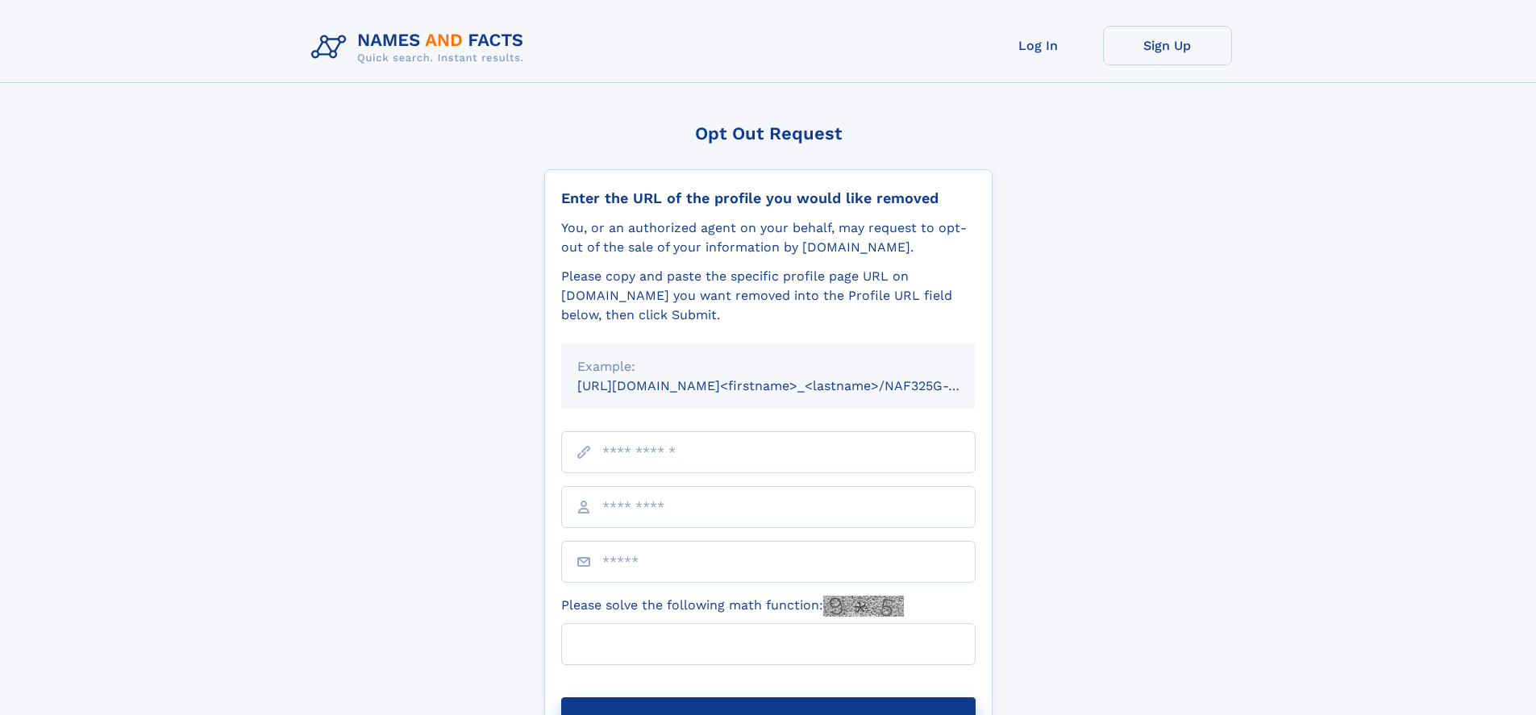 This screenshot has width=1536, height=715. What do you see at coordinates (1167, 45) in the screenshot?
I see `a: Sign Up` at bounding box center [1167, 45].